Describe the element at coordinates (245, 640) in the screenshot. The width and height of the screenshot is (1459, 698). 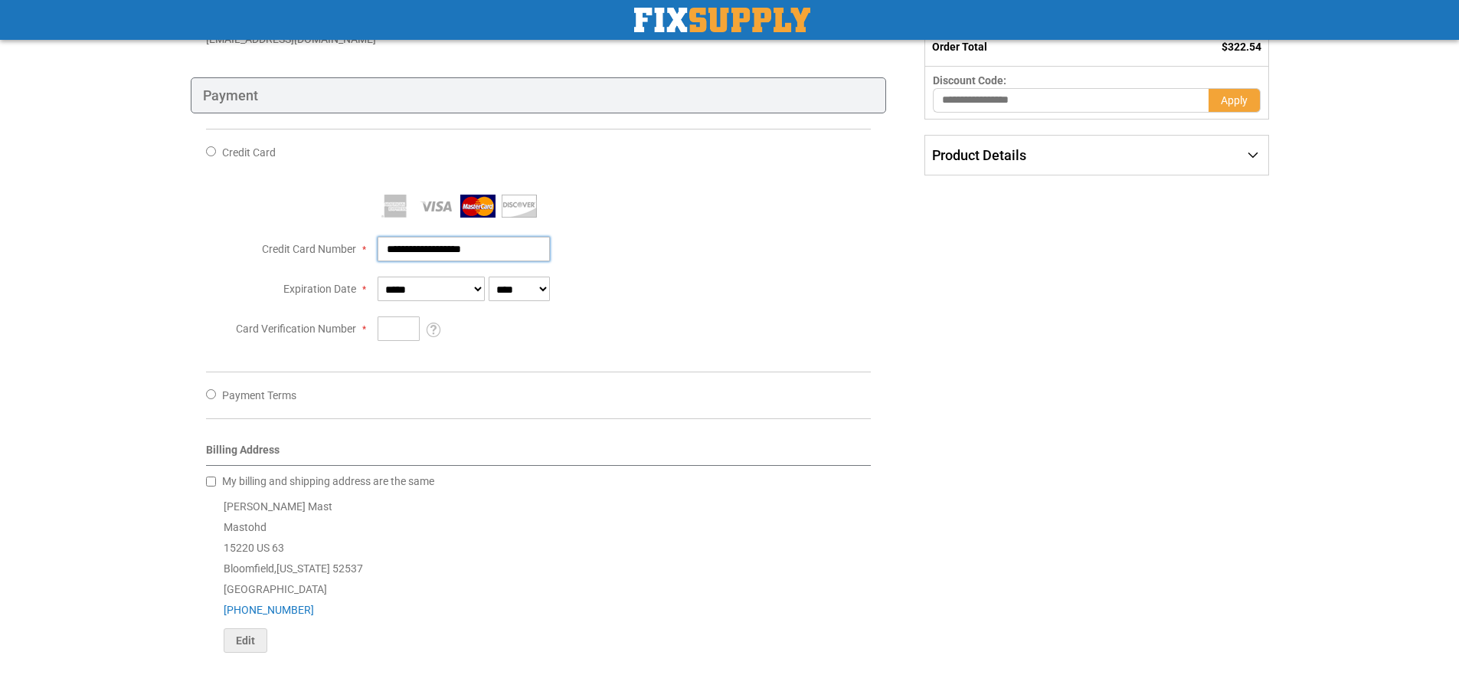
I see `span: Edit` at that location.